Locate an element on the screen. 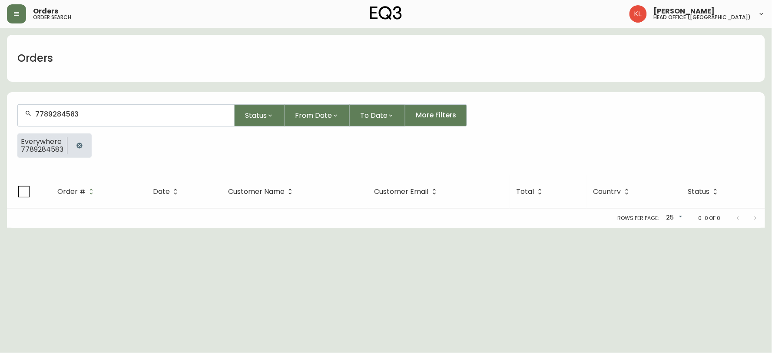 The width and height of the screenshot is (772, 353). button: To Date is located at coordinates (377, 115).